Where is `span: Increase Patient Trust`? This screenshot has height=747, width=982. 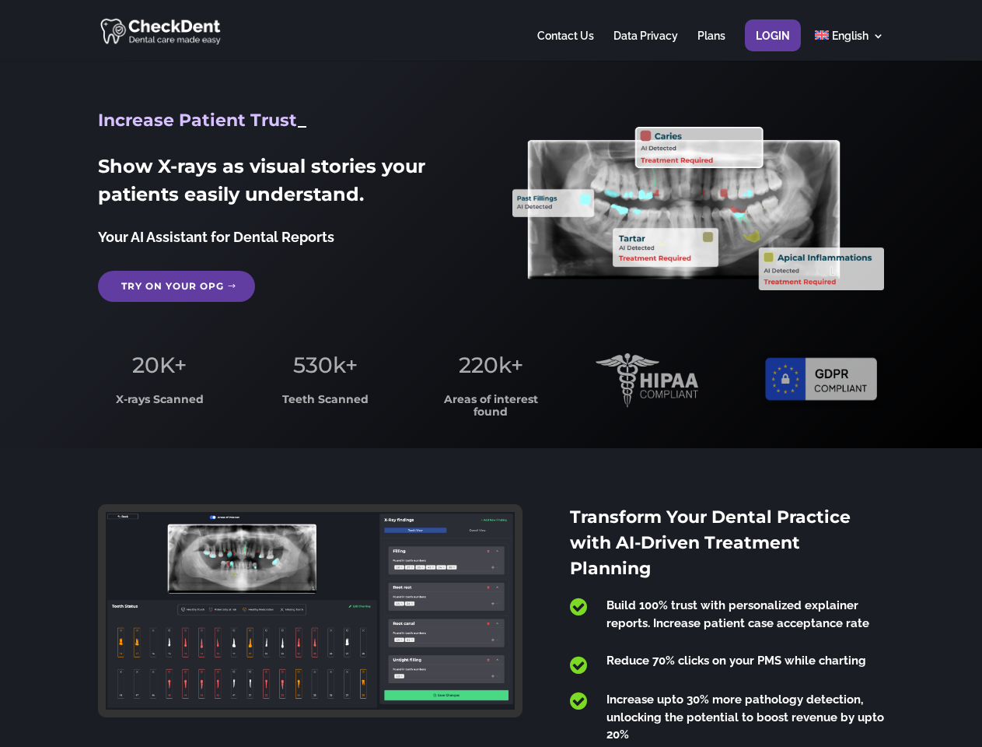
span: Increase Patient Trust is located at coordinates (198, 120).